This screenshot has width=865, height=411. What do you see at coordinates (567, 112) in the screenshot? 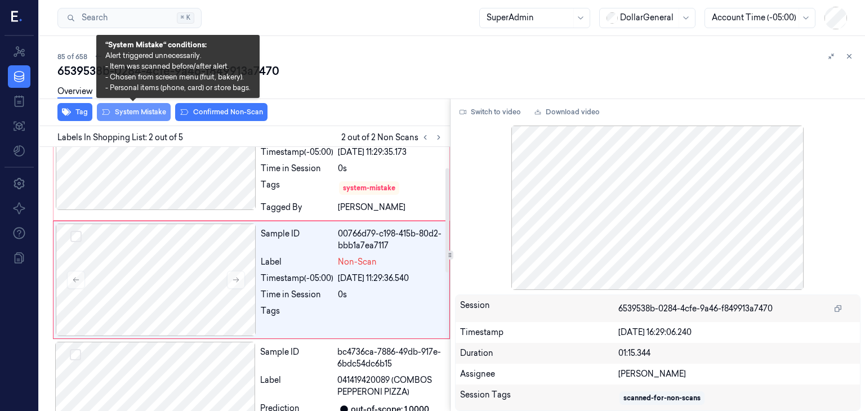
I see `a: Download video` at bounding box center [567, 112].